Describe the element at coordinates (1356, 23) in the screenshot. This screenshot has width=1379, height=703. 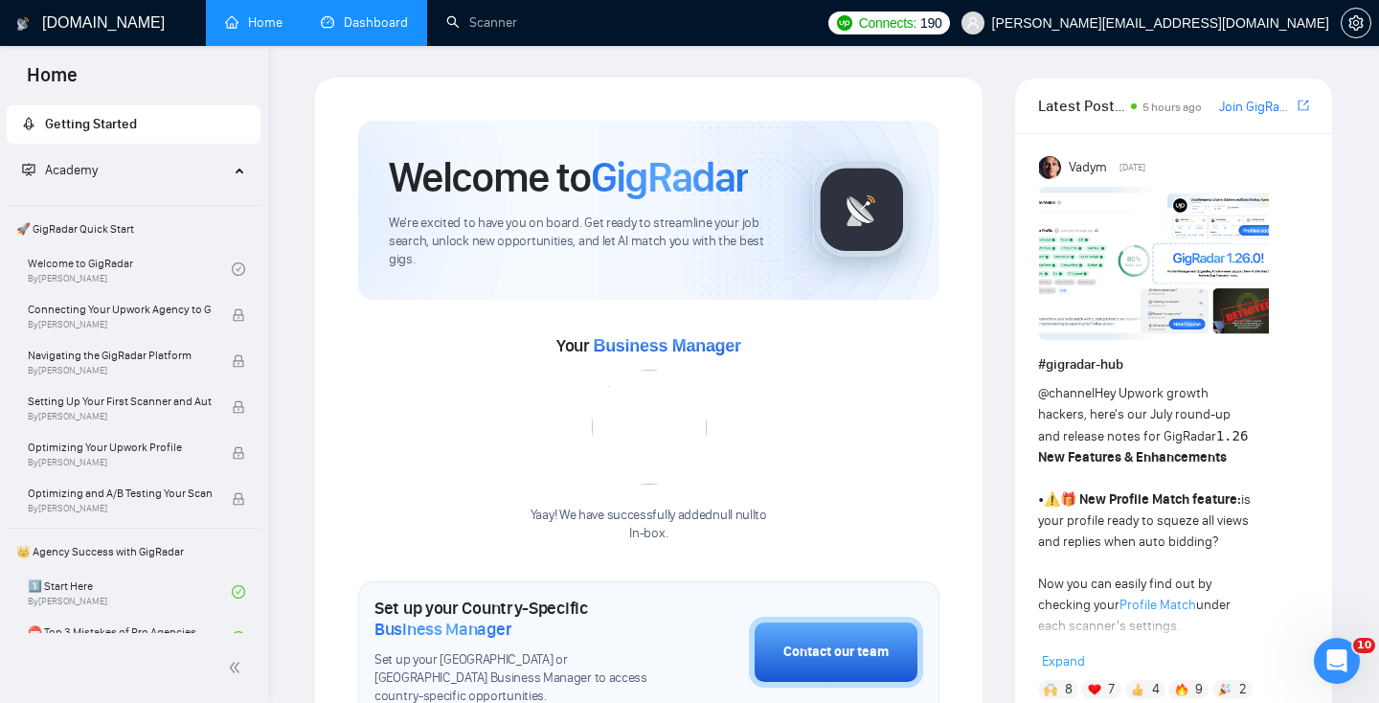
I see `button: setting` at that location.